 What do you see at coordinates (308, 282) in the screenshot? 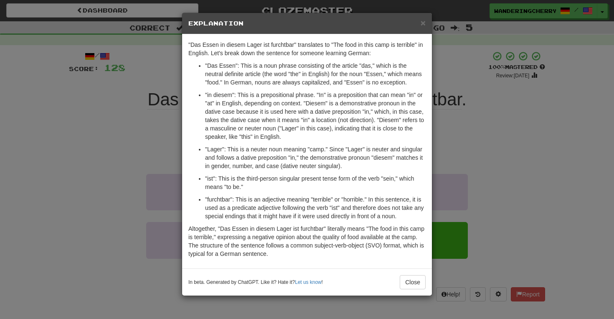
I see `a: Let us know` at bounding box center [308, 282].